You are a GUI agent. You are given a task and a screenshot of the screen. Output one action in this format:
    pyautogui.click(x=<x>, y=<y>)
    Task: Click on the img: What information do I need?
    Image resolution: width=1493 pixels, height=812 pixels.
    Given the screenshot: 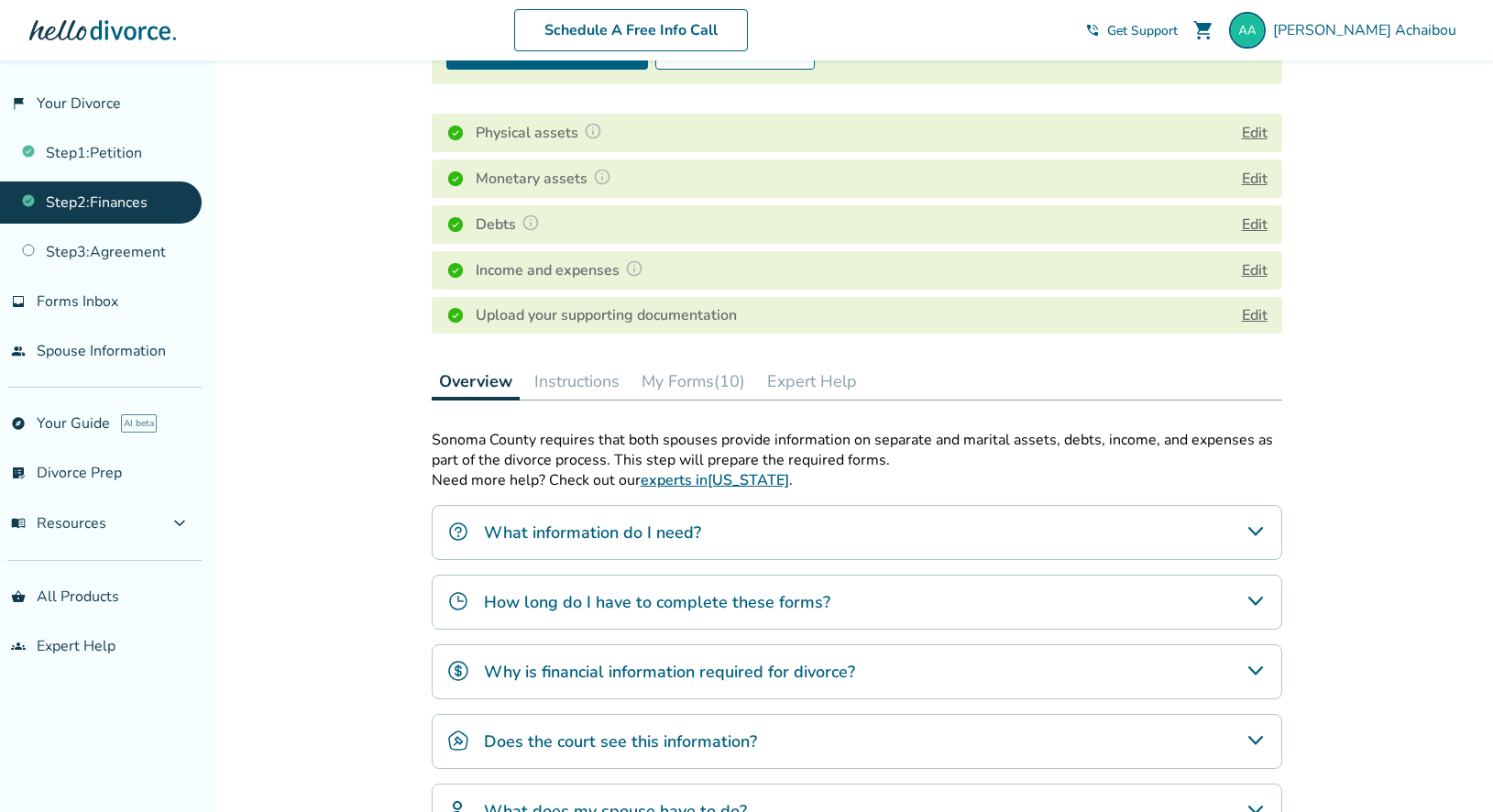 What is the action you would take?
    pyautogui.click(x=458, y=531)
    